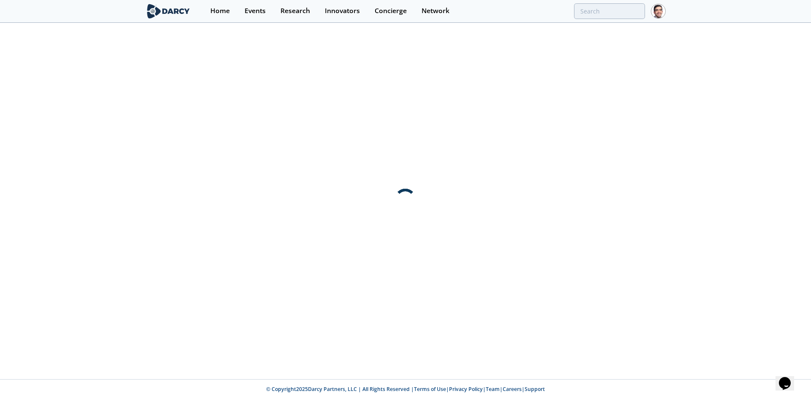 The height and width of the screenshot is (399, 811). What do you see at coordinates (342, 11) in the screenshot?
I see `div: Innovators` at bounding box center [342, 11].